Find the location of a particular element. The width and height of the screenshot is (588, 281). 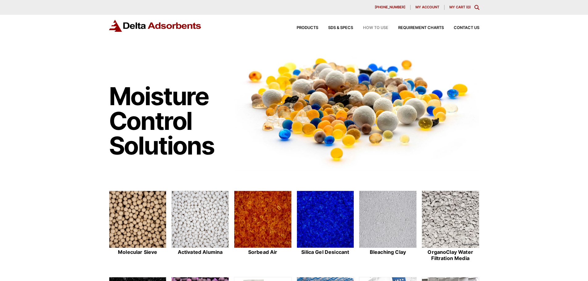

span: How to Use is located at coordinates (375, 28).